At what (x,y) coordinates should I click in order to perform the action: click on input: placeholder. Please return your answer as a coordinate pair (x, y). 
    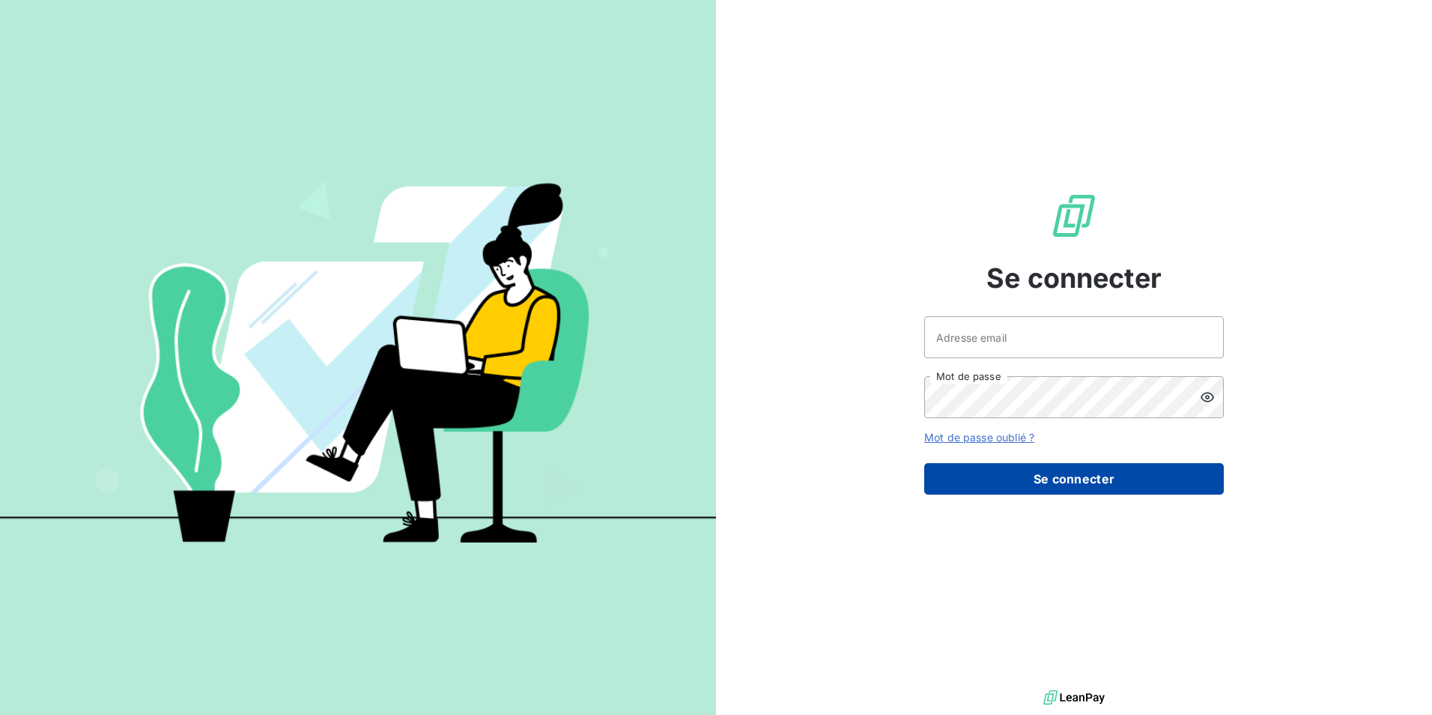
    Looking at the image, I should click on (1074, 337).